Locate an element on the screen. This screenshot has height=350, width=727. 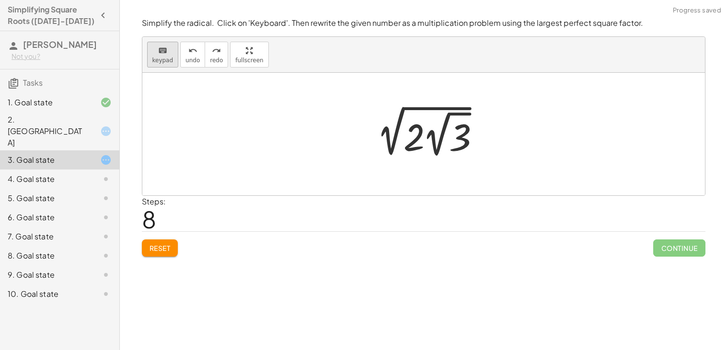
span: undo is located at coordinates (193, 60).